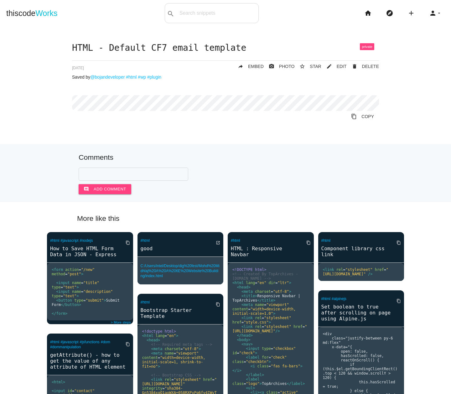 The height and width of the screenshot is (394, 451). Describe the element at coordinates (257, 362) in the screenshot. I see `span: "checkbtn"` at that location.